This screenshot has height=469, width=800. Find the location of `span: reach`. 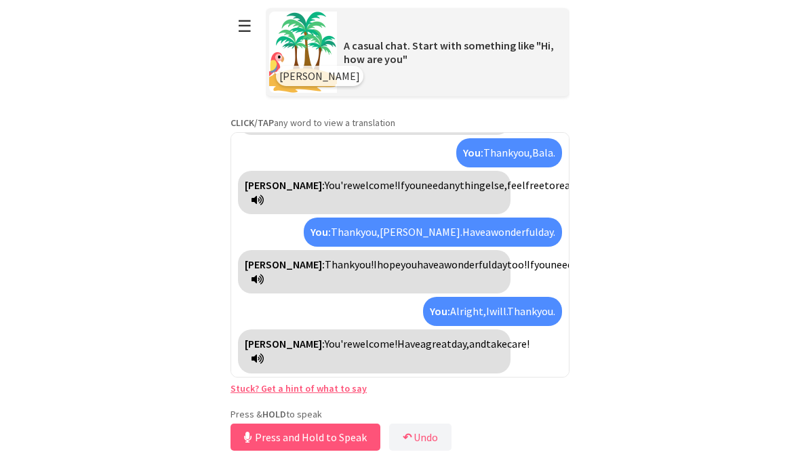

span: reach is located at coordinates (568, 185).